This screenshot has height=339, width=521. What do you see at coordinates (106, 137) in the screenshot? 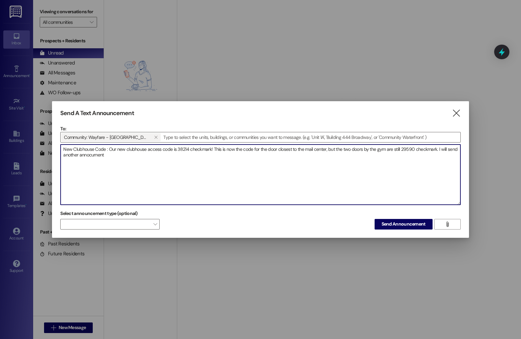
I see `span: Community: Wayfare - Cumberland Park` at bounding box center [106, 137].